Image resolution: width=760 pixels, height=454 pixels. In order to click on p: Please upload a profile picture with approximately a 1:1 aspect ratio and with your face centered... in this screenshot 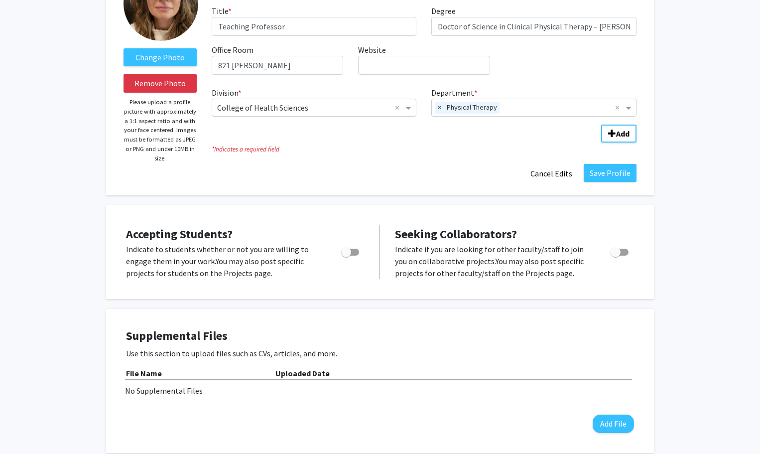, I will do `click(160, 130)`.